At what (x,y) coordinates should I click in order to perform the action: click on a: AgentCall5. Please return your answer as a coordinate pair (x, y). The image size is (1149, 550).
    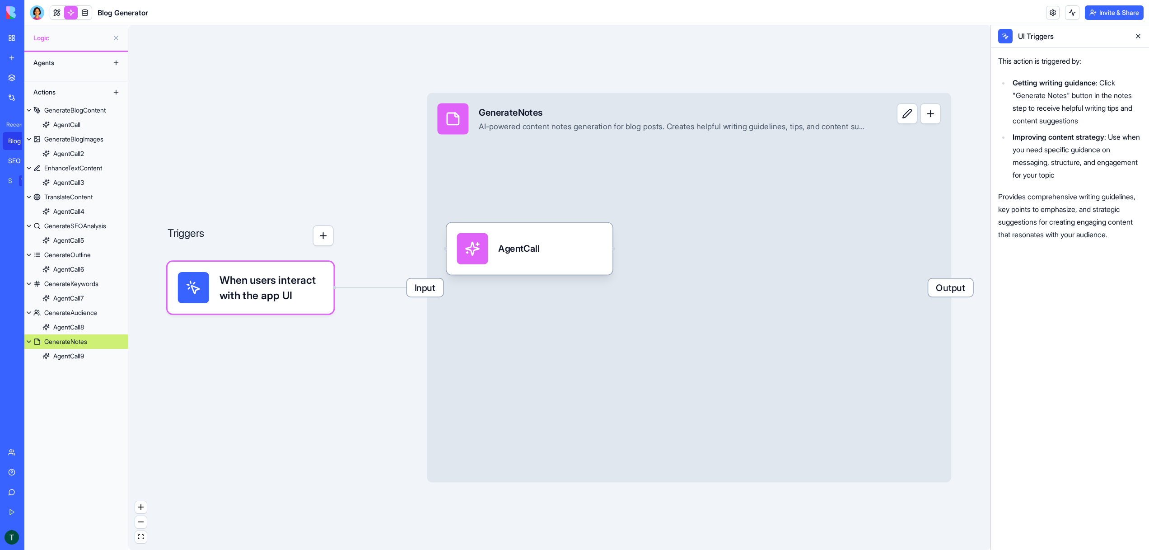
    Looking at the image, I should click on (76, 240).